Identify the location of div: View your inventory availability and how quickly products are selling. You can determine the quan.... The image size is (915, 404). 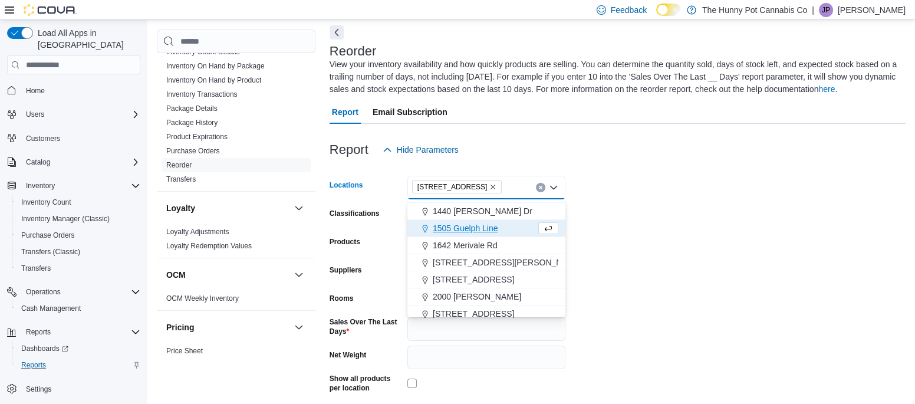
(614, 77).